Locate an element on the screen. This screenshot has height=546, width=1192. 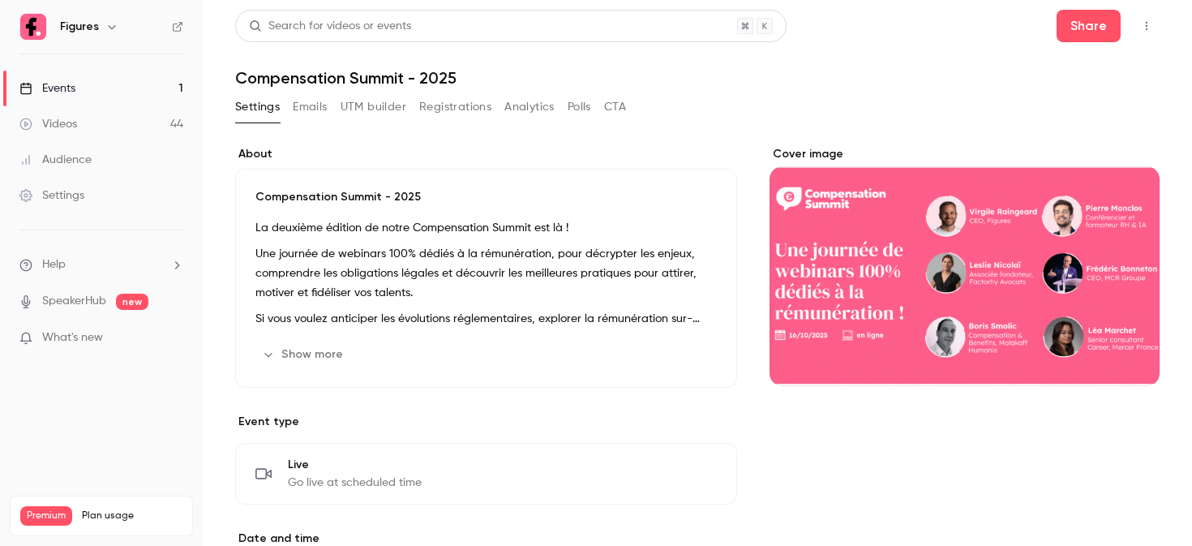
label: Cover image is located at coordinates (964, 154).